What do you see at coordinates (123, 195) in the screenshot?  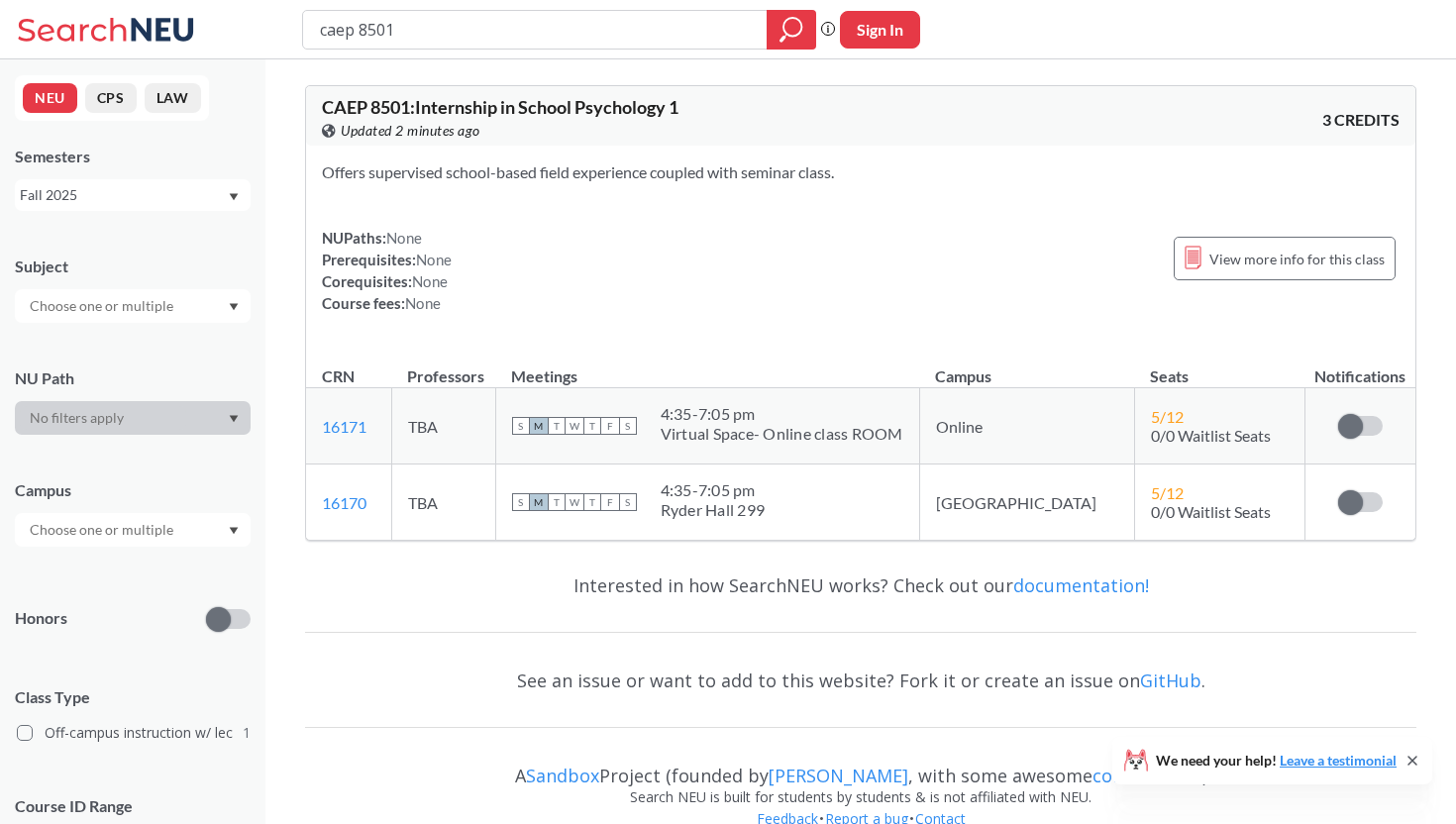 I see `div: Fall 2025` at bounding box center [123, 195].